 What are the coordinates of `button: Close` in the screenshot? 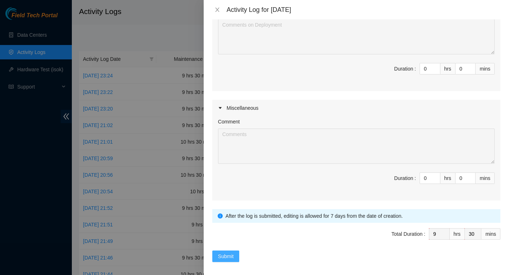 It's located at (218, 10).